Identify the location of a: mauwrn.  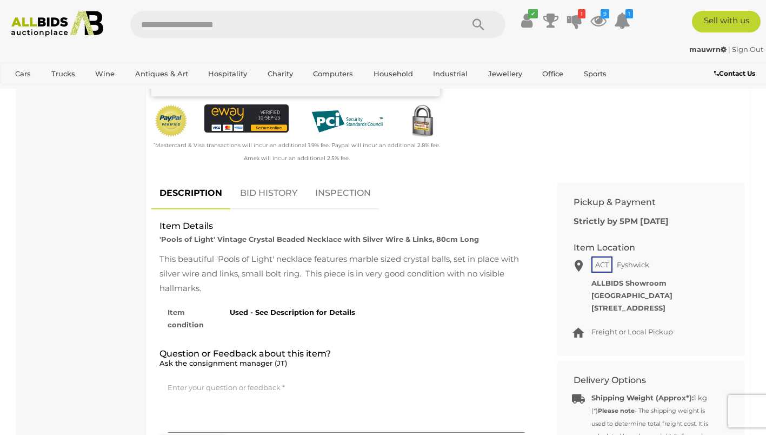
(709, 49).